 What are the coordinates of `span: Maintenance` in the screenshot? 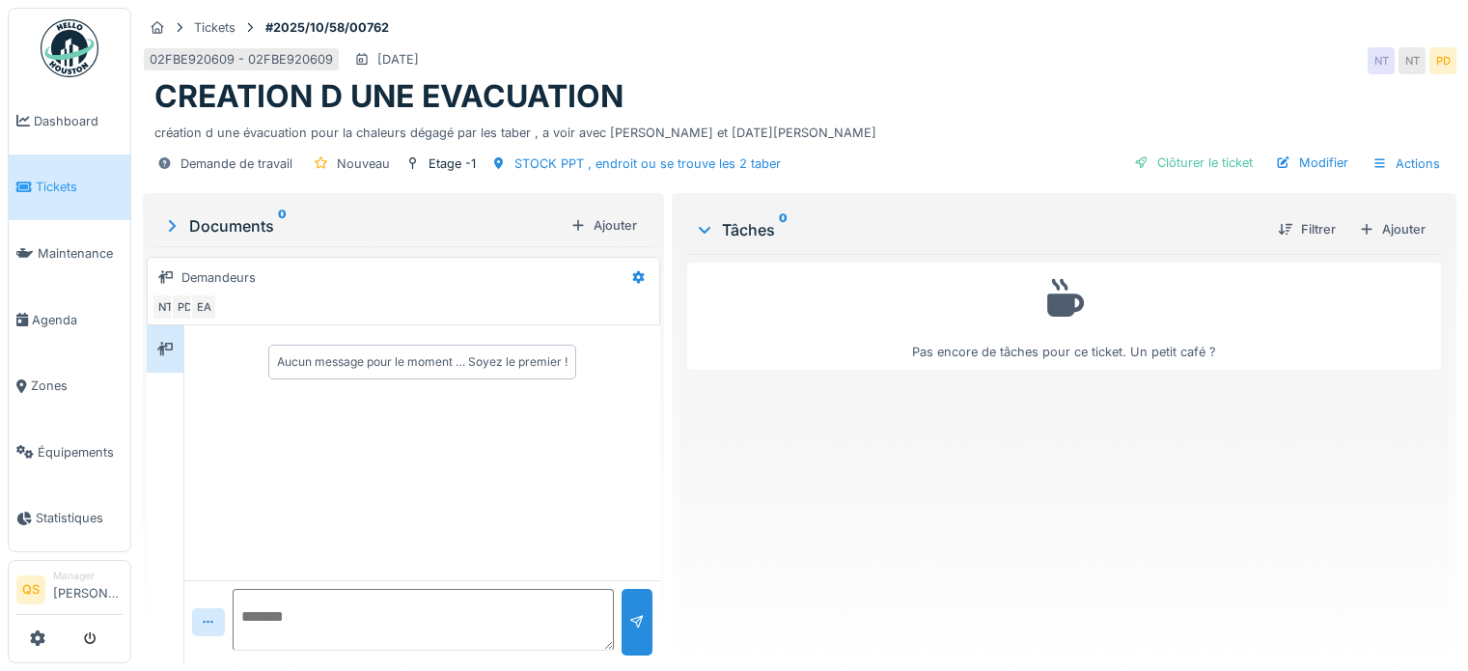 It's located at (80, 253).